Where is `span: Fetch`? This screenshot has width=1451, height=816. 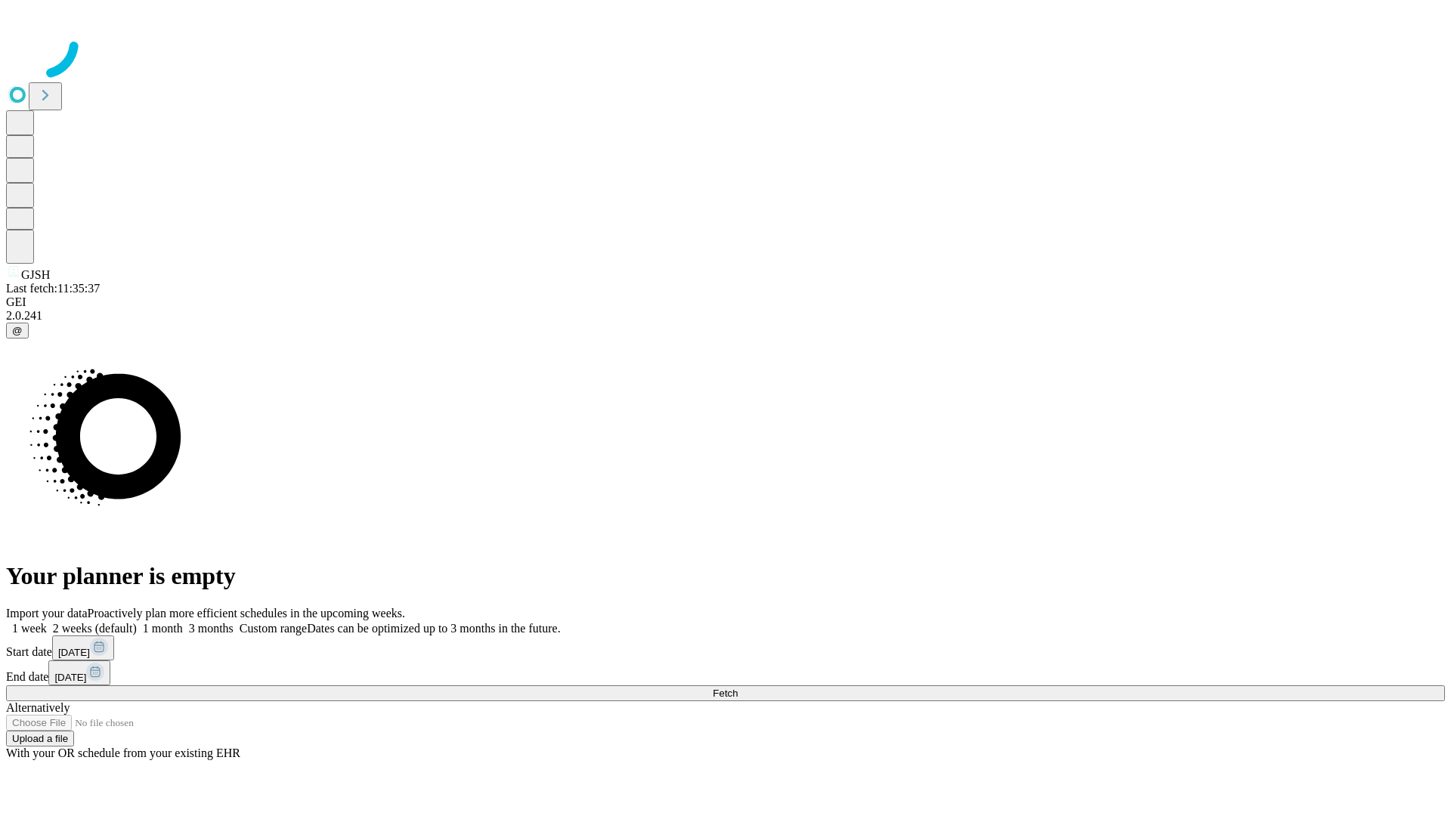
span: Fetch is located at coordinates (725, 693).